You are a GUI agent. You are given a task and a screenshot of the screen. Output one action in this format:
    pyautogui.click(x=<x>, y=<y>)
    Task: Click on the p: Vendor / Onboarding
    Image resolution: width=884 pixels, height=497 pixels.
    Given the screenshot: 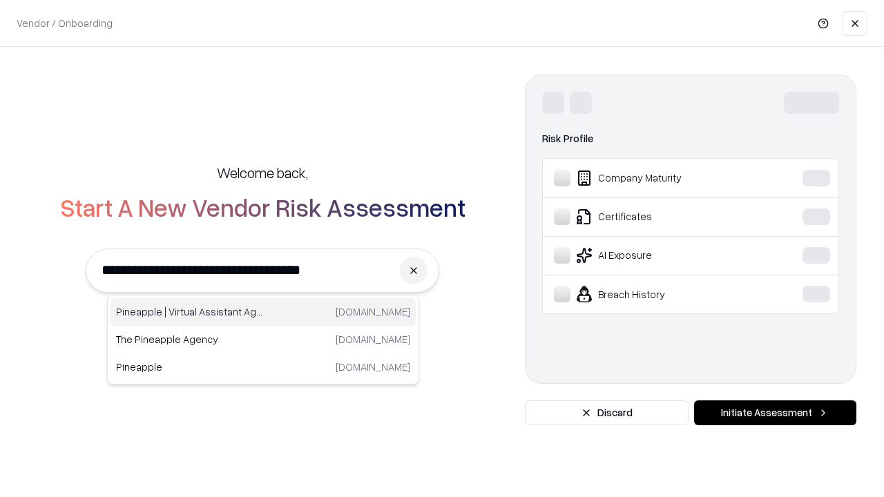 What is the action you would take?
    pyautogui.click(x=64, y=23)
    